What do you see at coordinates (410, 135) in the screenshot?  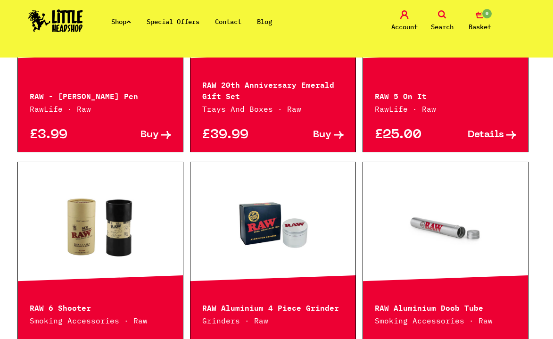 I see `p: £25.00` at bounding box center [410, 135].